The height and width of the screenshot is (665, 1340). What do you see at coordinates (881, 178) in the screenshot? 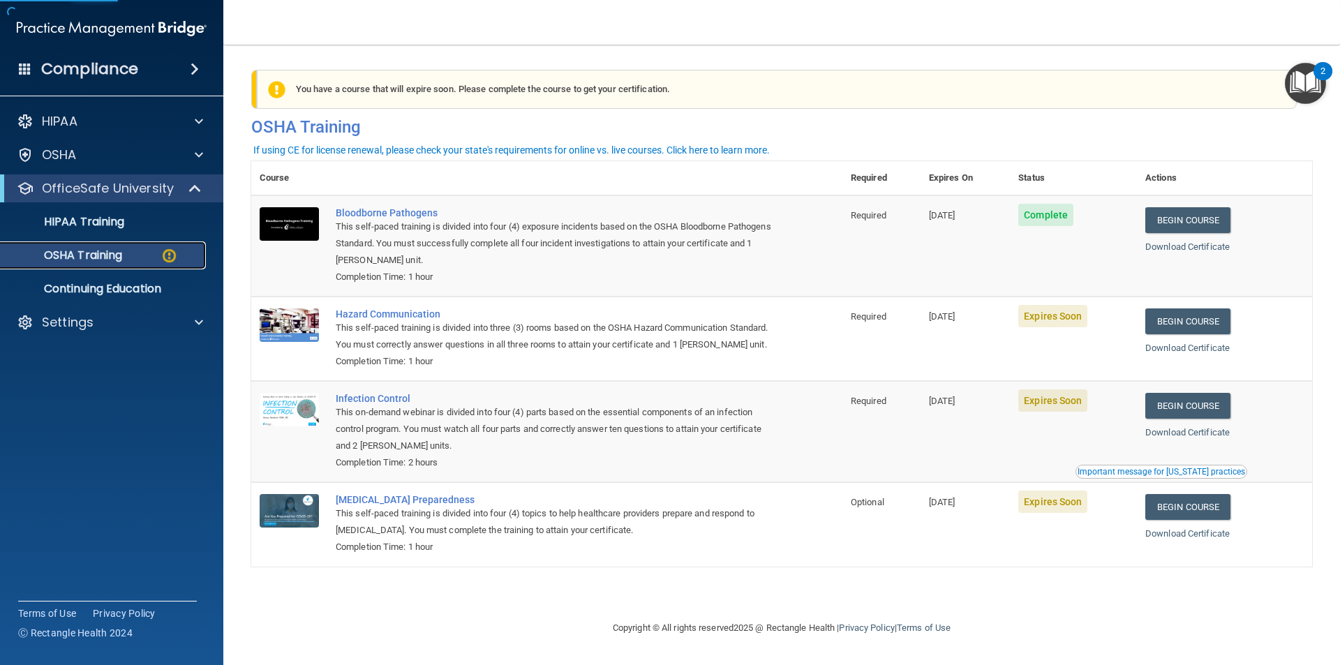
I see `th: Required` at bounding box center [881, 178].